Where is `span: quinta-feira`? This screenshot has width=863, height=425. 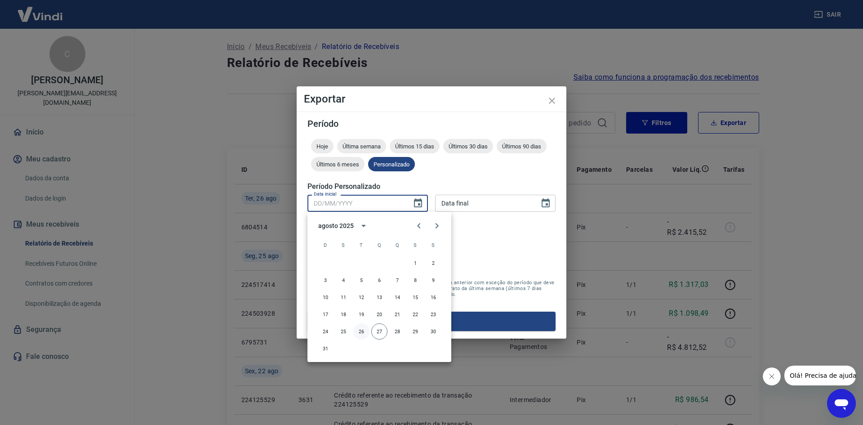
span: quinta-feira is located at coordinates (398, 245).